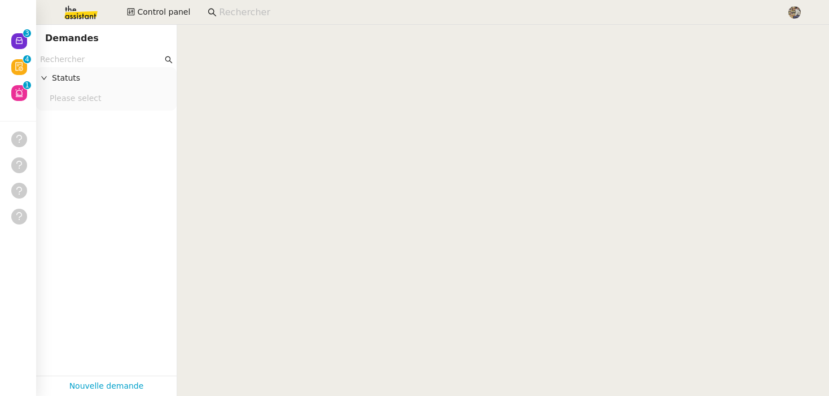  Describe the element at coordinates (27, 86) in the screenshot. I see `p: 1` at that location.